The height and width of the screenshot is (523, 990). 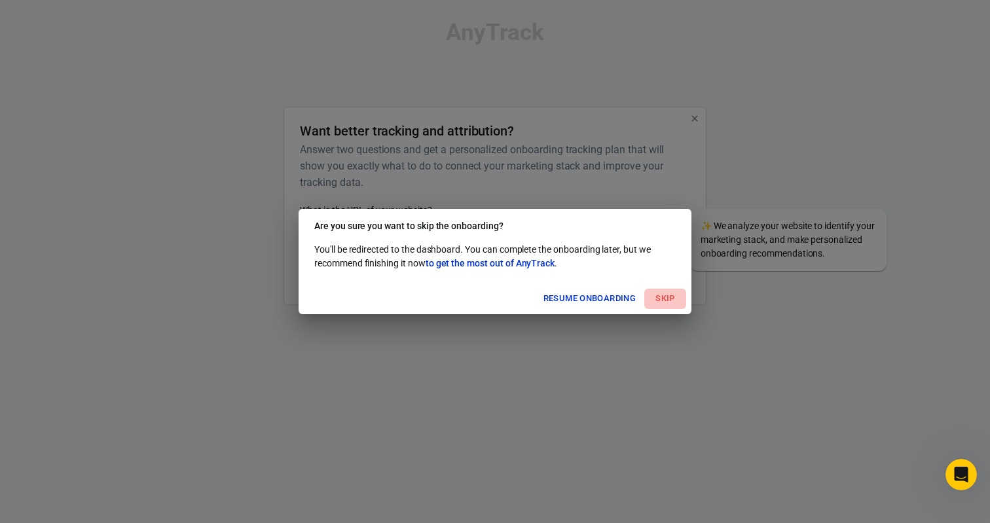 What do you see at coordinates (665, 299) in the screenshot?
I see `button: Skip` at bounding box center [665, 299].